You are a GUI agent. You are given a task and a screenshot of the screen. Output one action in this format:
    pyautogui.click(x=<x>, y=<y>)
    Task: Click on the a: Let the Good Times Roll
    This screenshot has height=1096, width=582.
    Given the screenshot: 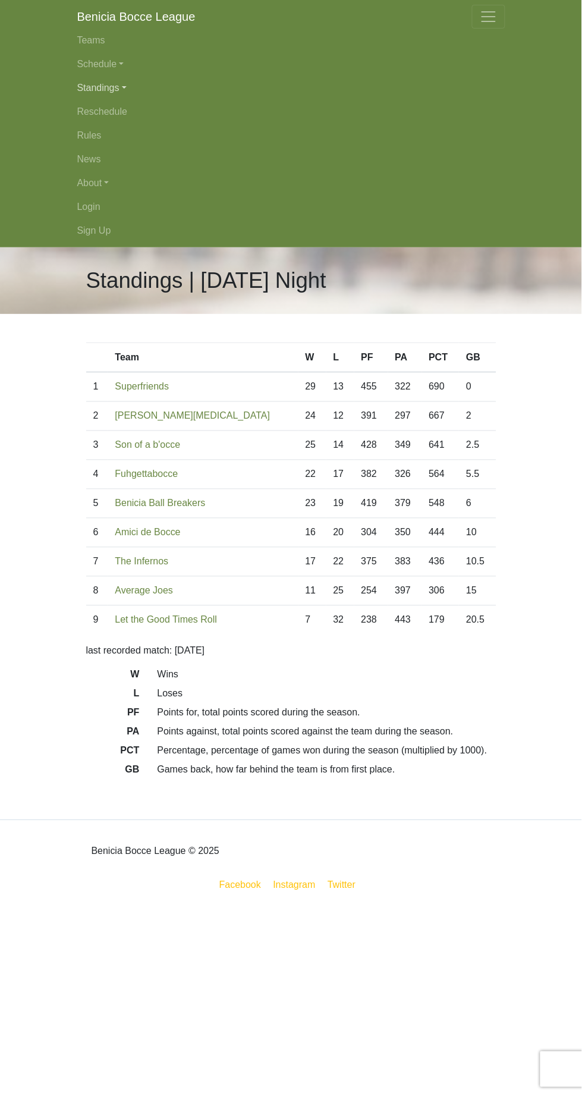 What is the action you would take?
    pyautogui.click(x=166, y=620)
    